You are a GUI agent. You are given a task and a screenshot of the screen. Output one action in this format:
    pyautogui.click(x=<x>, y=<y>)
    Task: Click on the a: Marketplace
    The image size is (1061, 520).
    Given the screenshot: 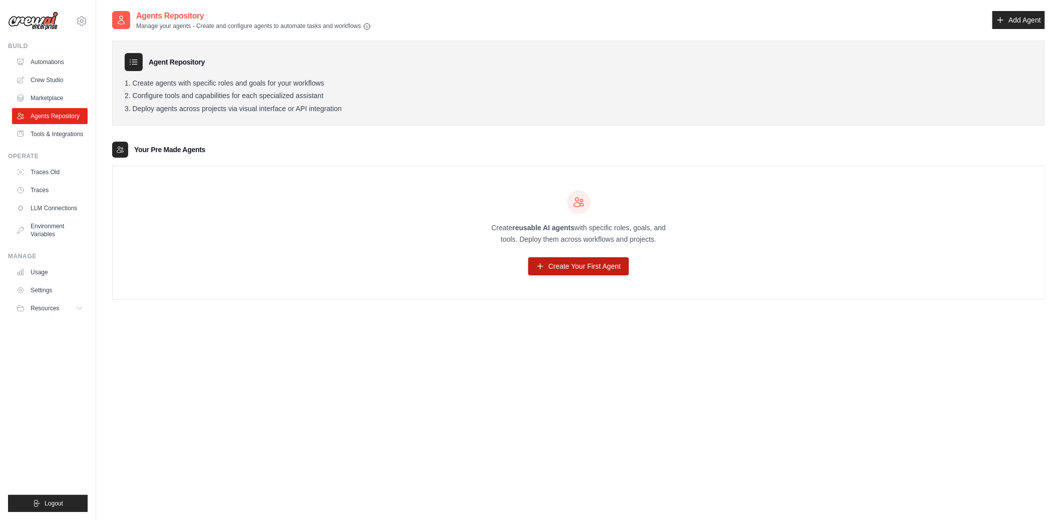 What is the action you would take?
    pyautogui.click(x=50, y=98)
    